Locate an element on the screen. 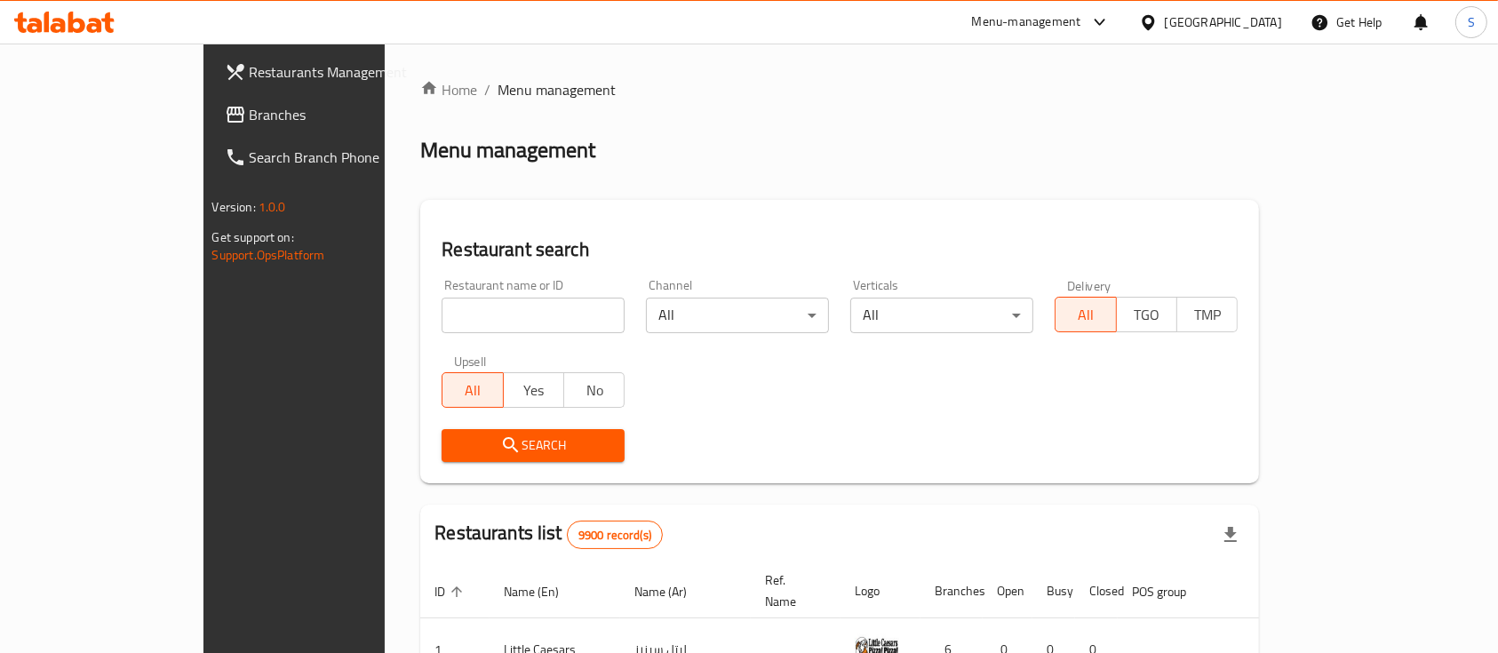  button: TGO is located at coordinates (1146, 314).